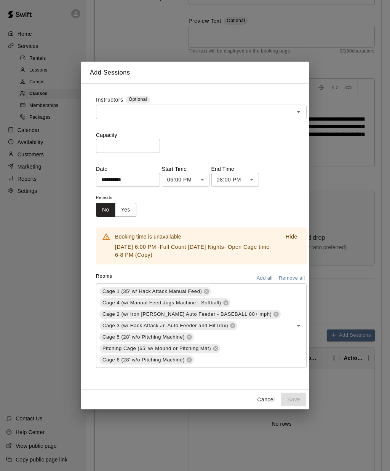 Image resolution: width=390 pixels, height=471 pixels. I want to click on div: Cage 6 (28' w/o Pitching Machine), so click(147, 360).